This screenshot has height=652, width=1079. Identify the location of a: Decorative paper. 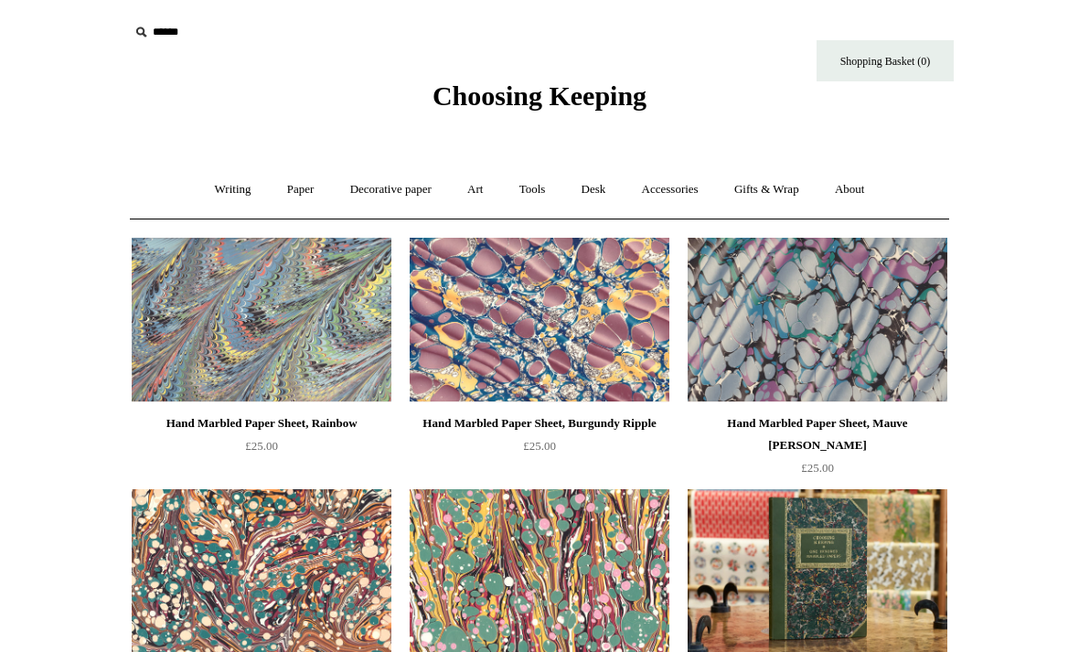
(390, 189).